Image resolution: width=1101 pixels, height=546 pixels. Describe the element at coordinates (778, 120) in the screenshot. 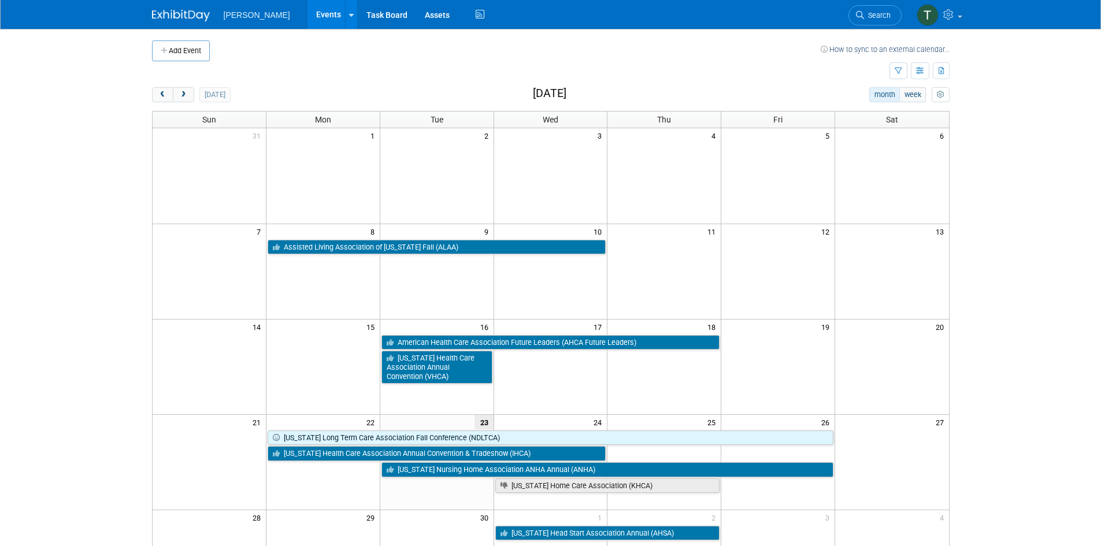

I see `span: Fri` at that location.